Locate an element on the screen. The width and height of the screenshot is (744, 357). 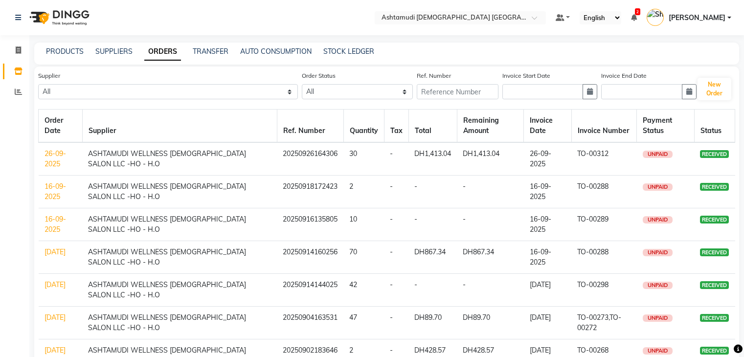
a: 2 is located at coordinates (634, 18).